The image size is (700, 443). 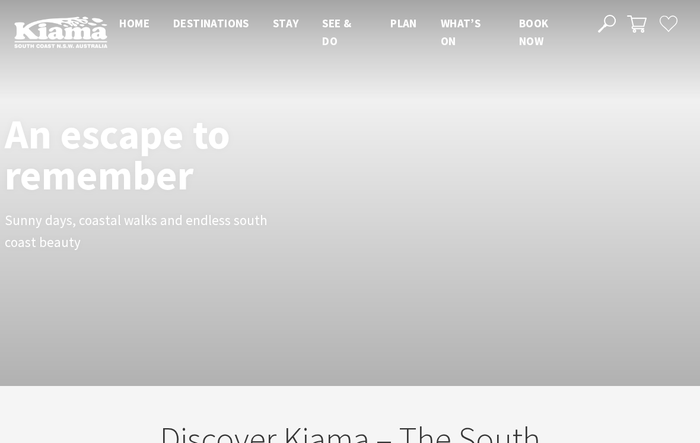 What do you see at coordinates (211, 23) in the screenshot?
I see `span: Destinations` at bounding box center [211, 23].